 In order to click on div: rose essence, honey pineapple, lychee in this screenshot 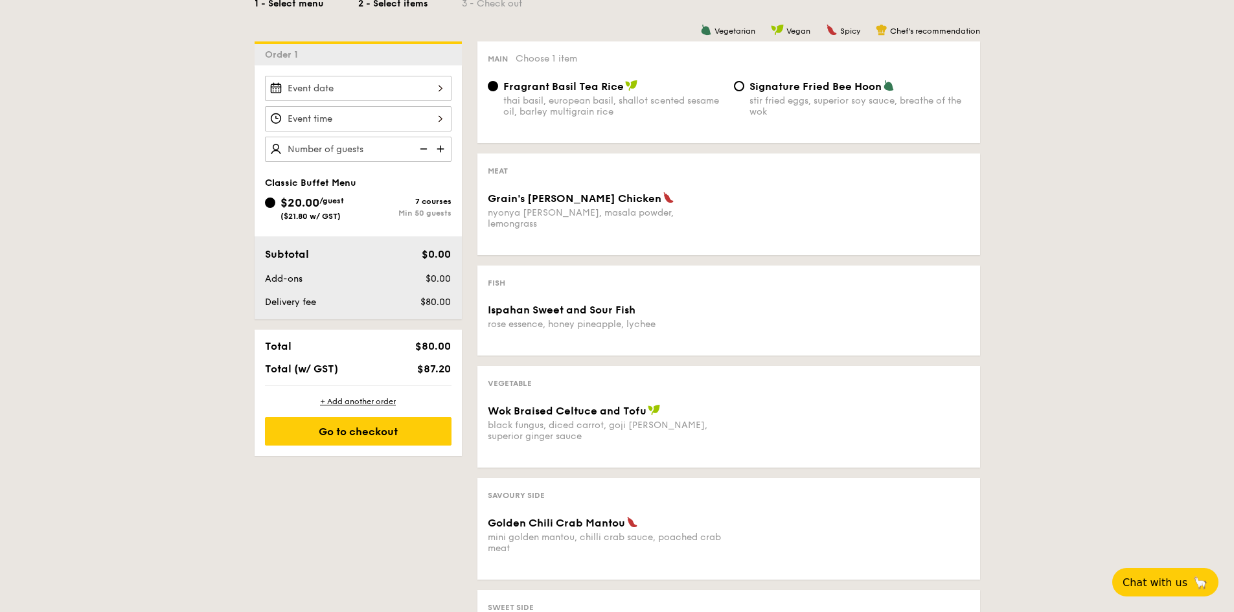, I will do `click(606, 324)`.